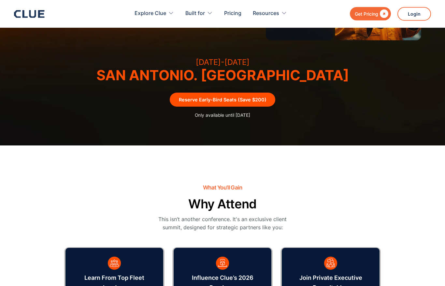 The height and width of the screenshot is (286, 445). What do you see at coordinates (366, 14) in the screenshot?
I see `div: Get Pricing` at bounding box center [366, 14].